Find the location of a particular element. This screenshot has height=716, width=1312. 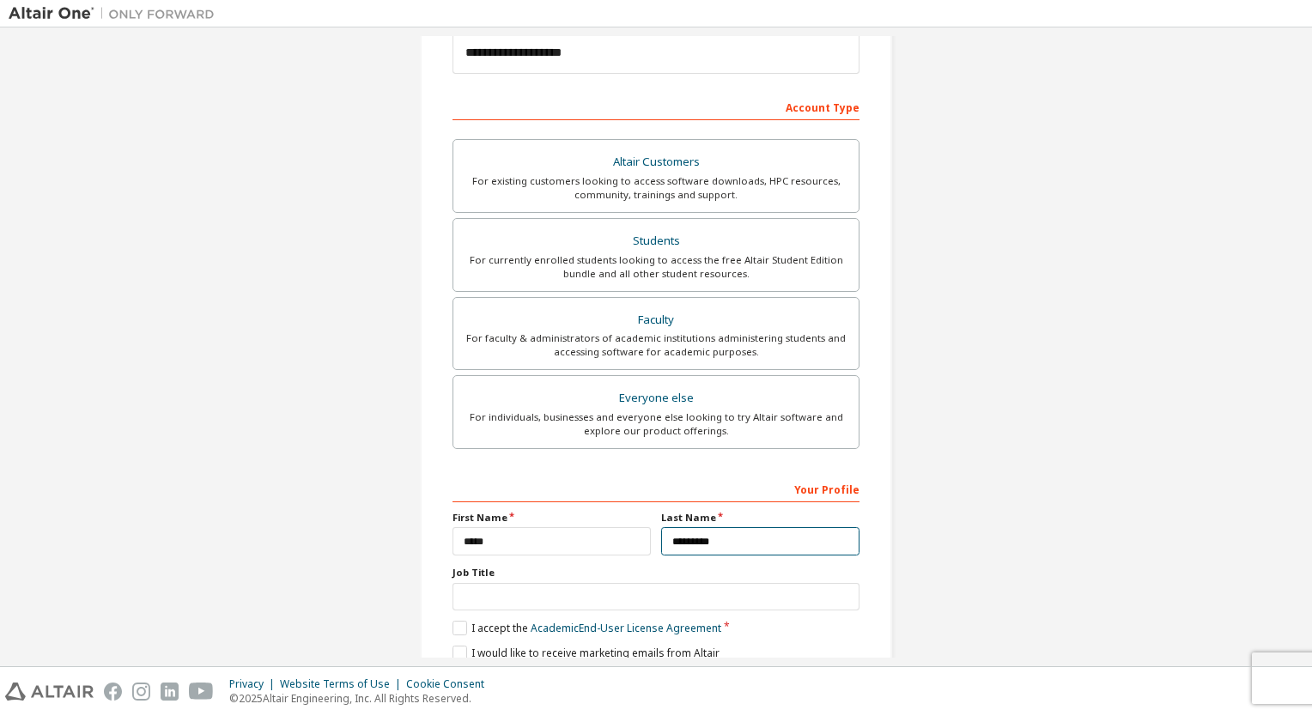

div: Account Type is located at coordinates (656, 106).